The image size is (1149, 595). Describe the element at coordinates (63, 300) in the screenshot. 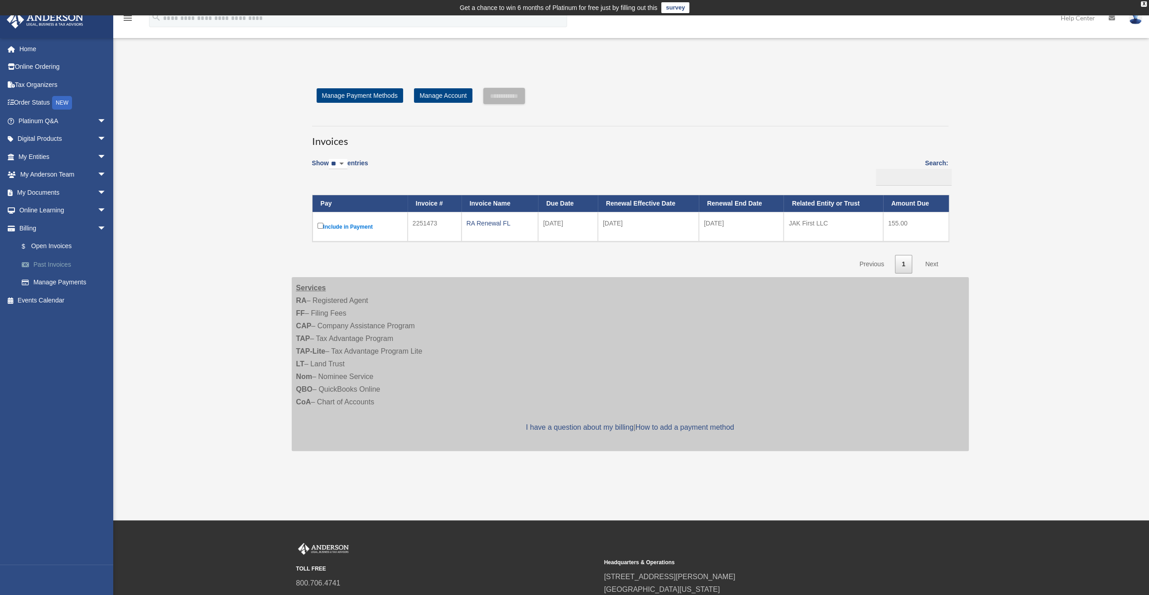

I see `a: Events Calendar` at that location.